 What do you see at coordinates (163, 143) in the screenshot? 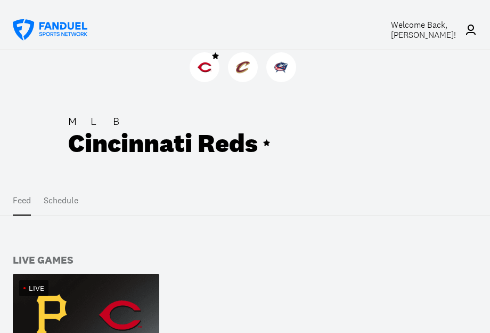
I see `div: Cincinnati Reds` at bounding box center [163, 143].